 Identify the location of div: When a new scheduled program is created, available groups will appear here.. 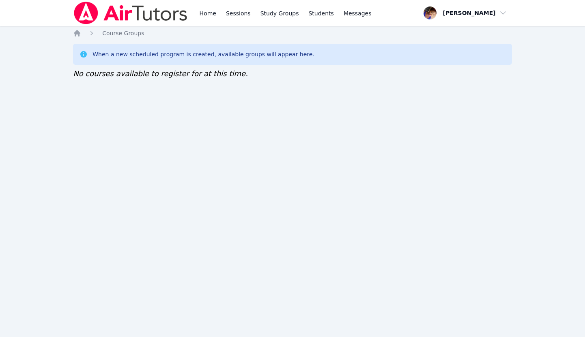
(203, 54).